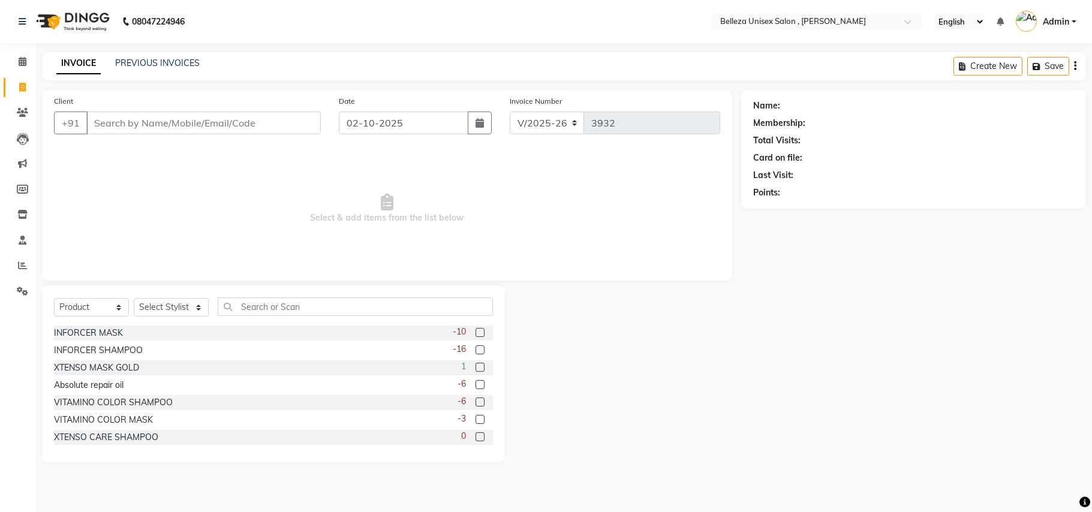 The width and height of the screenshot is (1092, 512). I want to click on button: Create New, so click(988, 66).